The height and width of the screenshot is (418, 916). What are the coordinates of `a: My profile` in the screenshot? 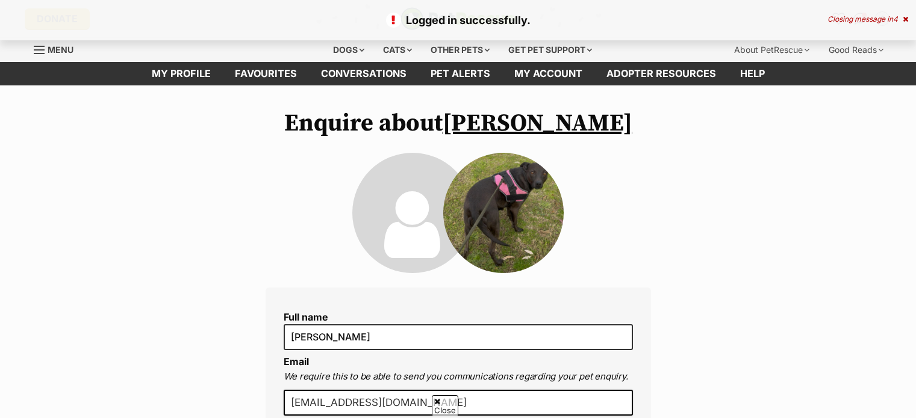 It's located at (181, 73).